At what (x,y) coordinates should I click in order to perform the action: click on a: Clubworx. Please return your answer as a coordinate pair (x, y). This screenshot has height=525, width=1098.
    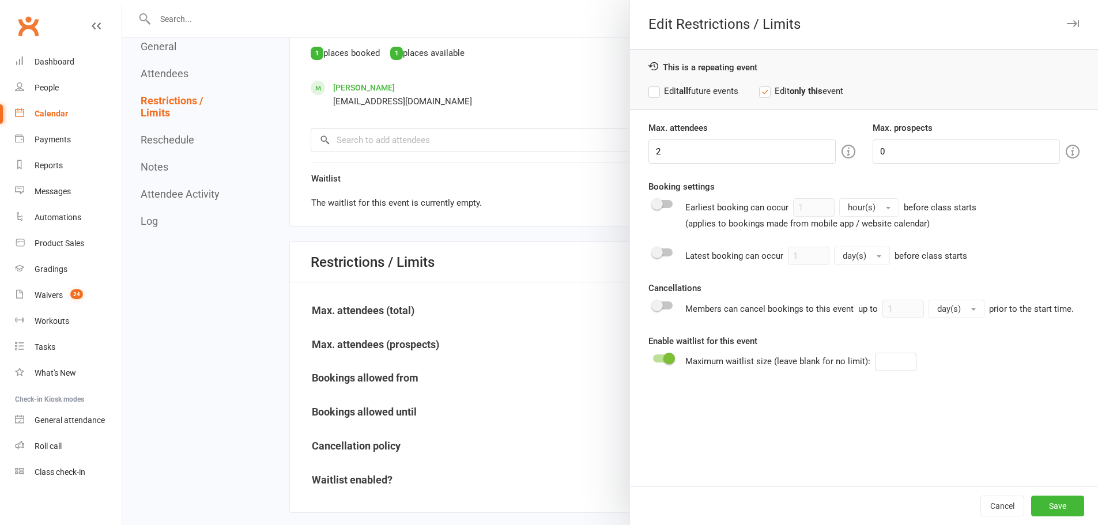
    Looking at the image, I should click on (28, 26).